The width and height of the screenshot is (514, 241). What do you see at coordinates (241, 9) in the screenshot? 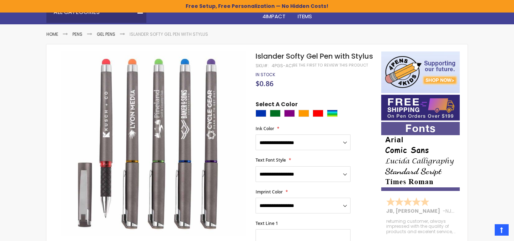
I see `span: Pencils` at bounding box center [241, 9].